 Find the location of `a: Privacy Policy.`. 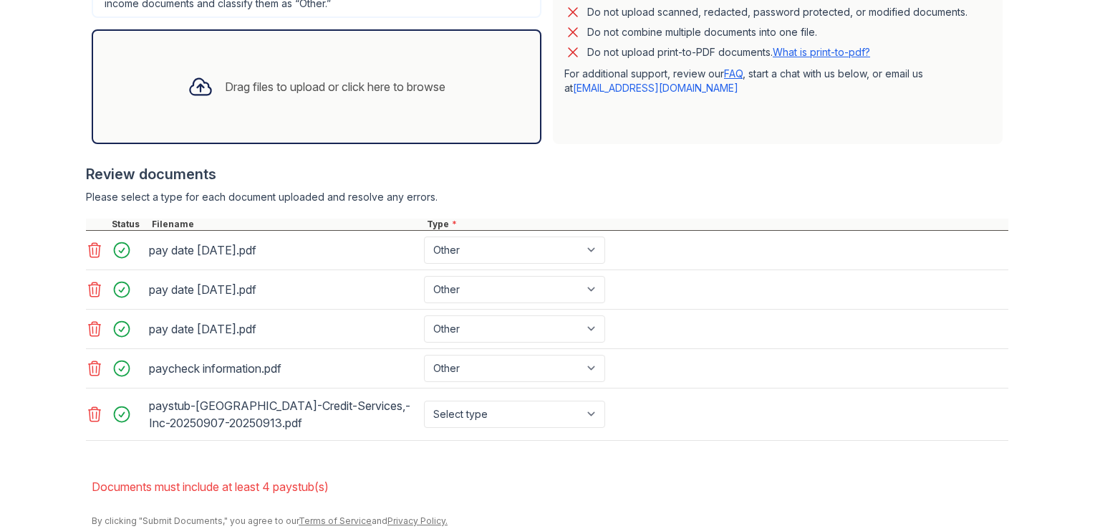

a: Privacy Policy. is located at coordinates (418, 520).